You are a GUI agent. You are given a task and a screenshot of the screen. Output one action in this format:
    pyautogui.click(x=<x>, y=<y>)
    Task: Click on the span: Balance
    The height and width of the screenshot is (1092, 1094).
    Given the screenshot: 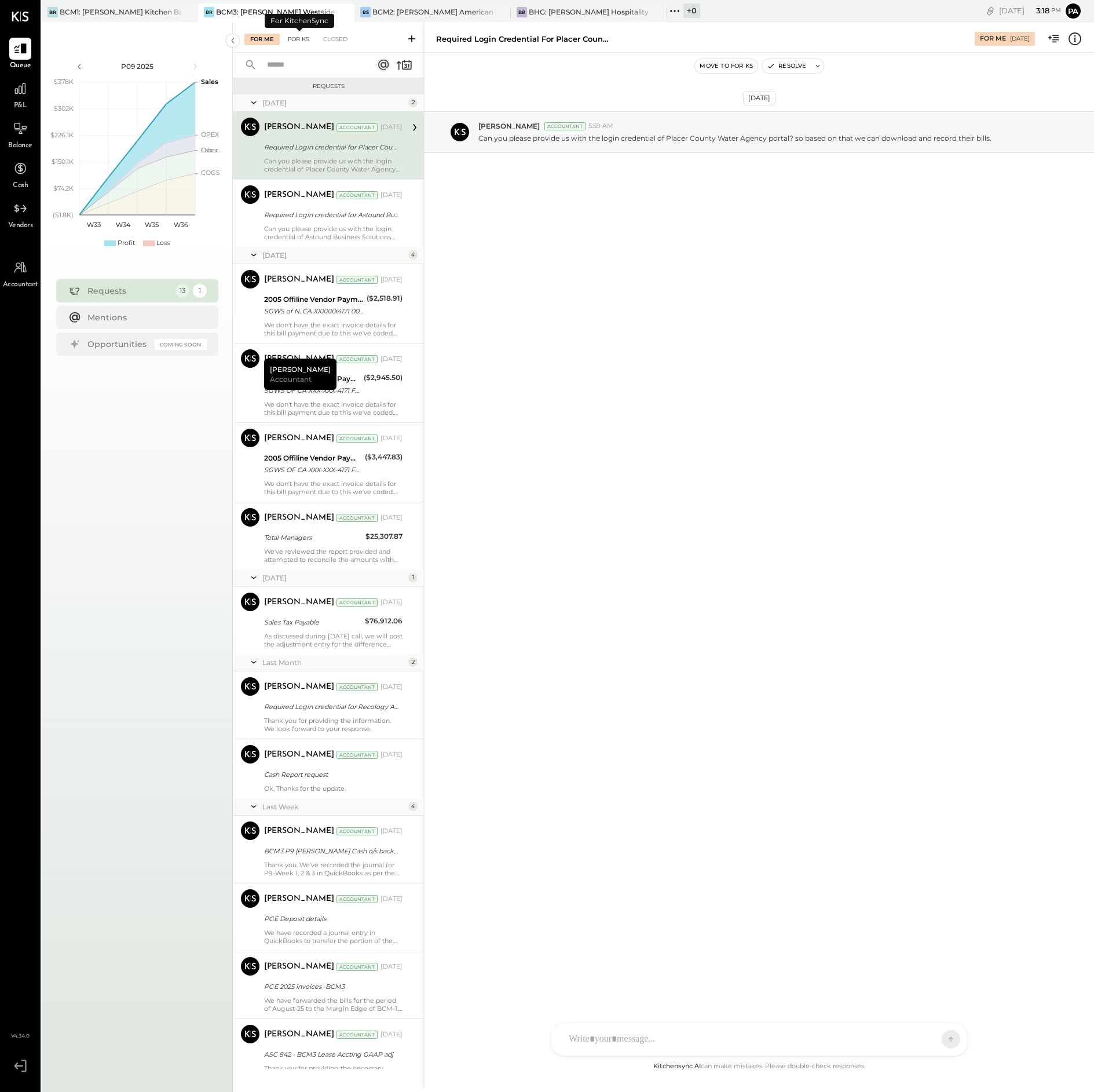 What is the action you would take?
    pyautogui.click(x=20, y=146)
    